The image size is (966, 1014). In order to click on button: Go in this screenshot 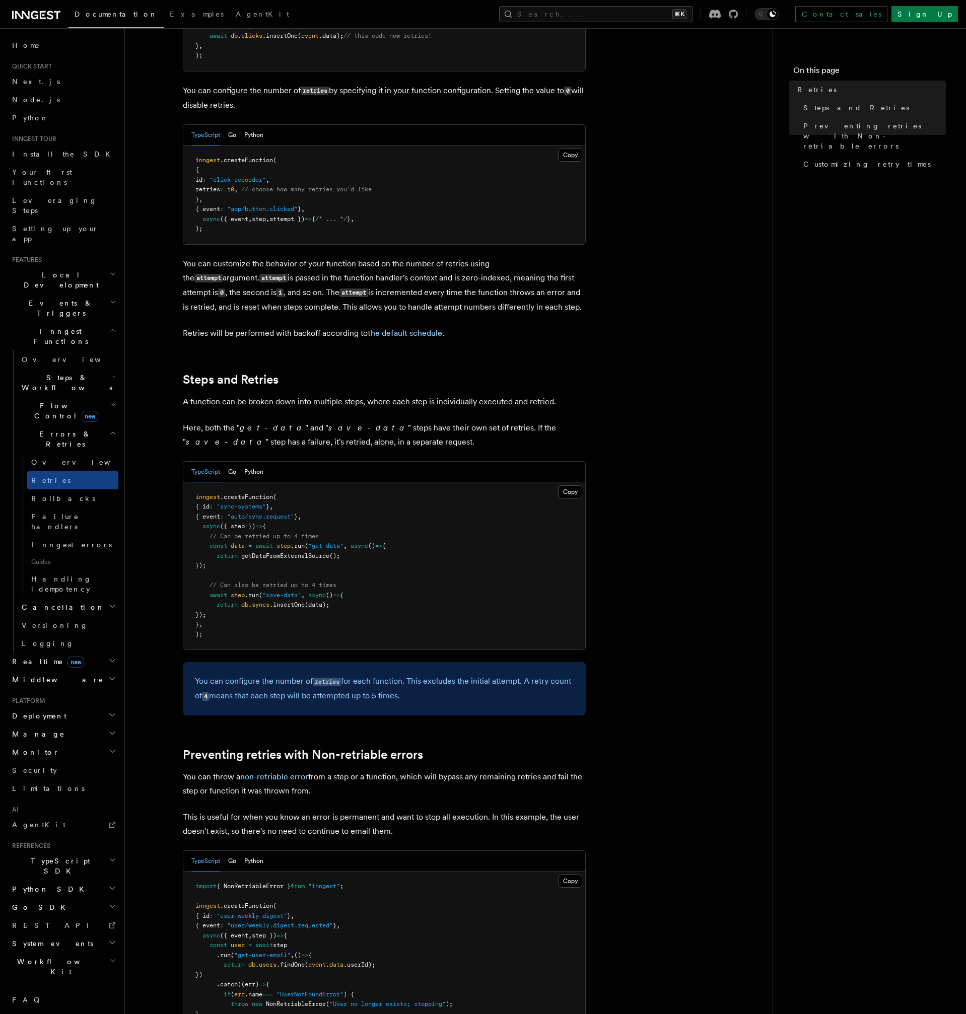, I will do `click(232, 861)`.